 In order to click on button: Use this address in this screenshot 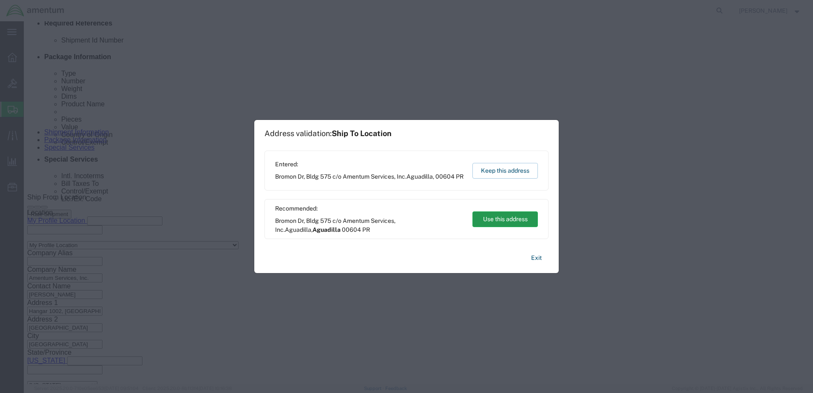, I will do `click(505, 219)`.